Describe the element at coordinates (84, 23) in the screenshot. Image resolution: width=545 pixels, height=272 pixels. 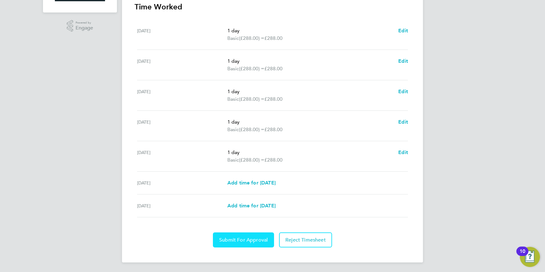
I see `span: Powered by` at that location.